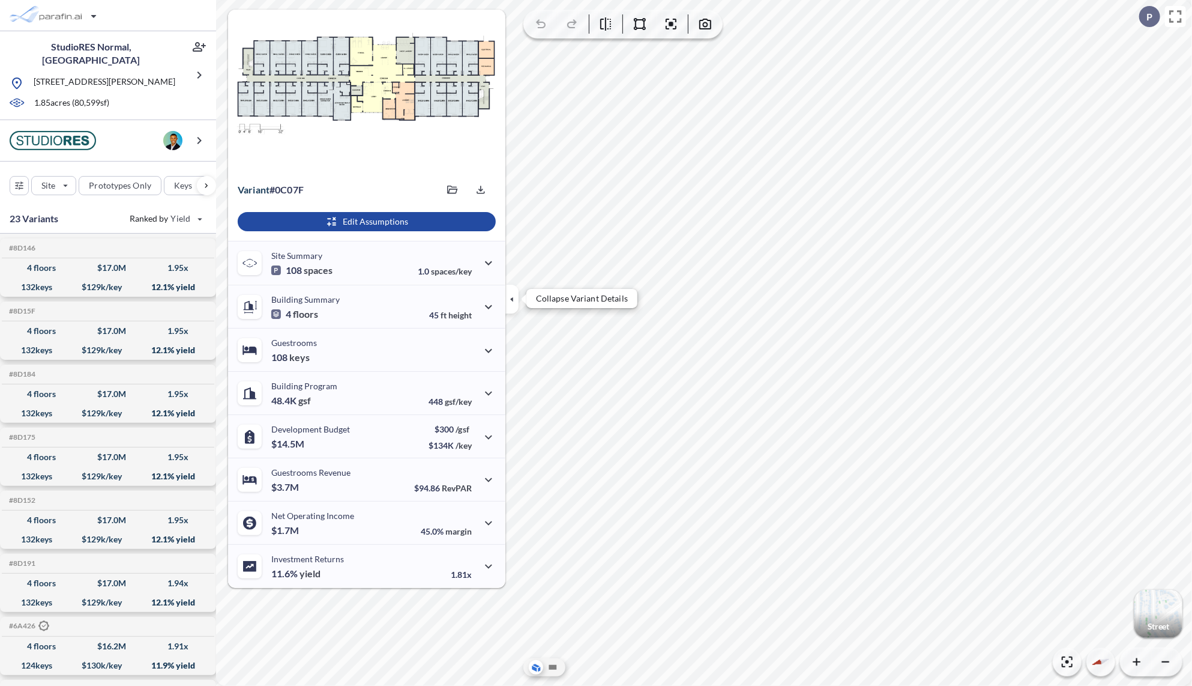  Describe the element at coordinates (300, 357) in the screenshot. I see `span: keys` at that location.